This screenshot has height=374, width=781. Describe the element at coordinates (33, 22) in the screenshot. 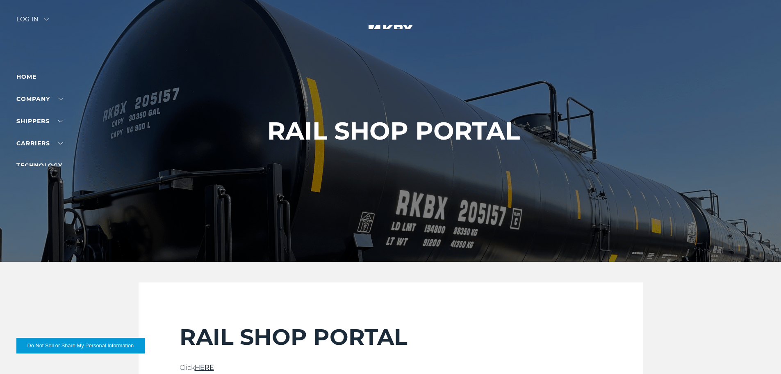

I see `div: Log in` at that location.